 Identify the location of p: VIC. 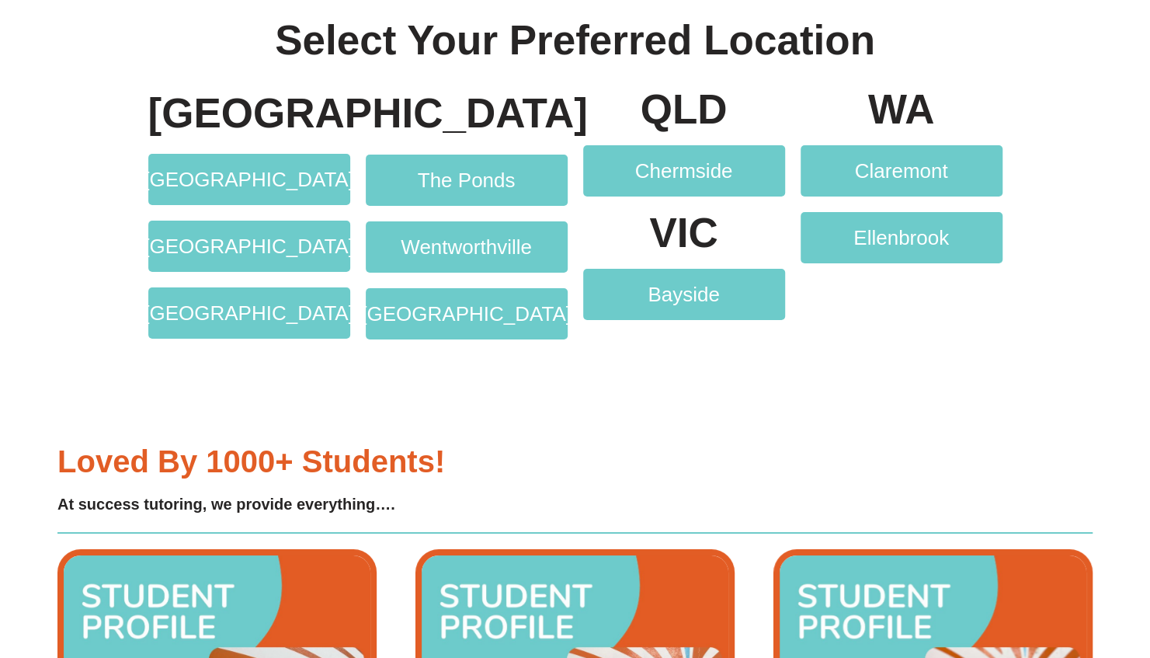
(684, 232).